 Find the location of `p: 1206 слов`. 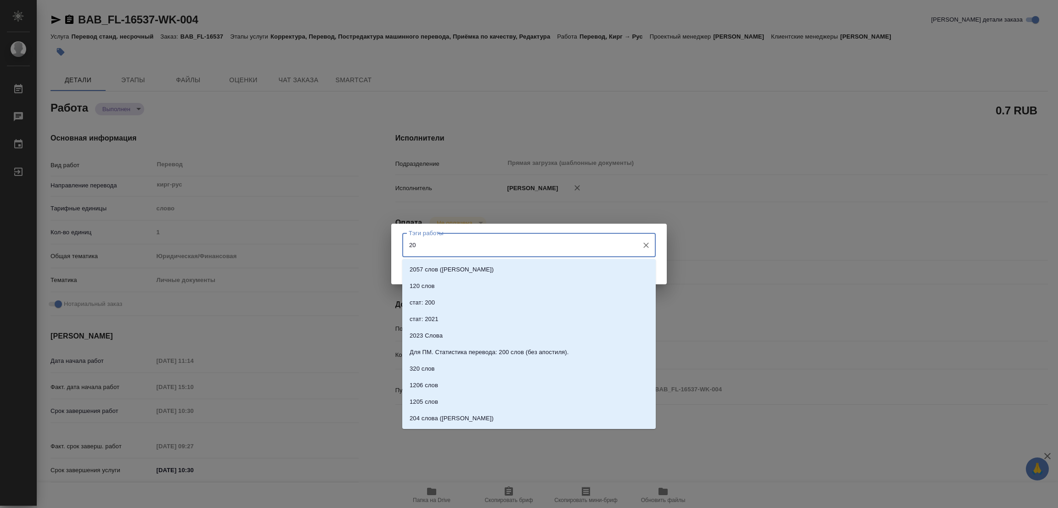

p: 1206 слов is located at coordinates (424, 385).